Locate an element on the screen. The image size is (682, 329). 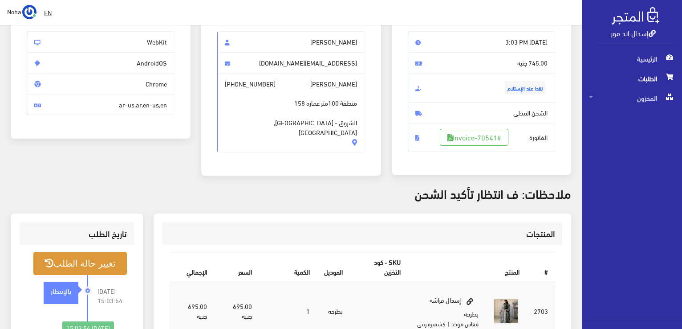
span: ar-us,ar,en-us,en is located at coordinates (101, 105).